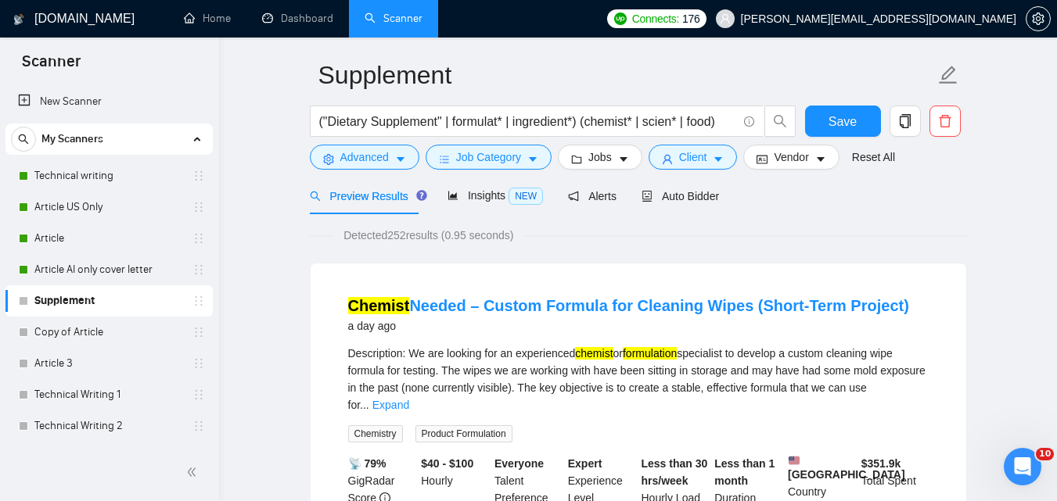 The image size is (1057, 501). Describe the element at coordinates (749, 121) in the screenshot. I see `span: info-circle` at that location.